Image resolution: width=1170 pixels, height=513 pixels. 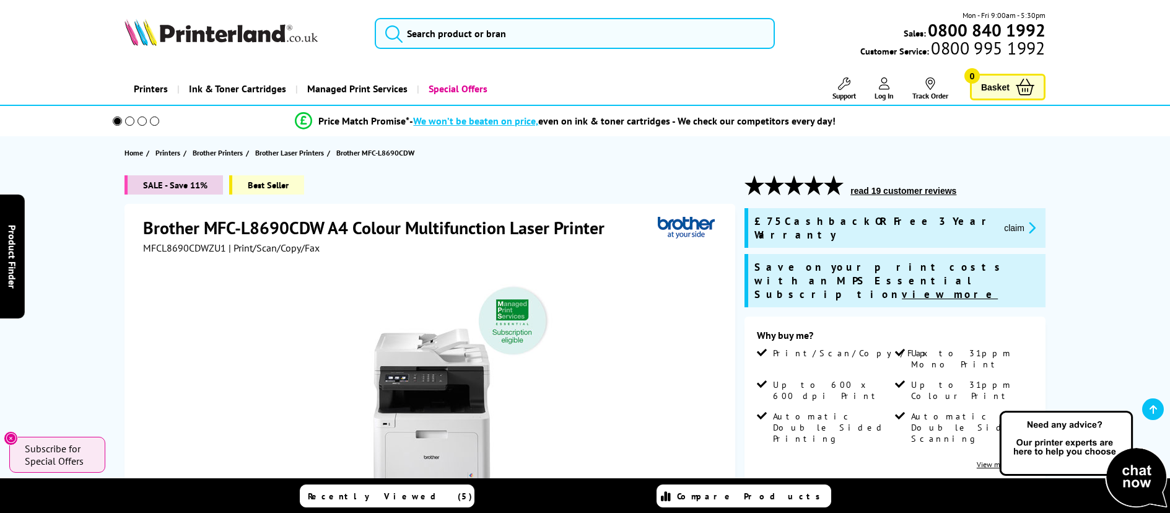 I want to click on span: Home, so click(x=134, y=152).